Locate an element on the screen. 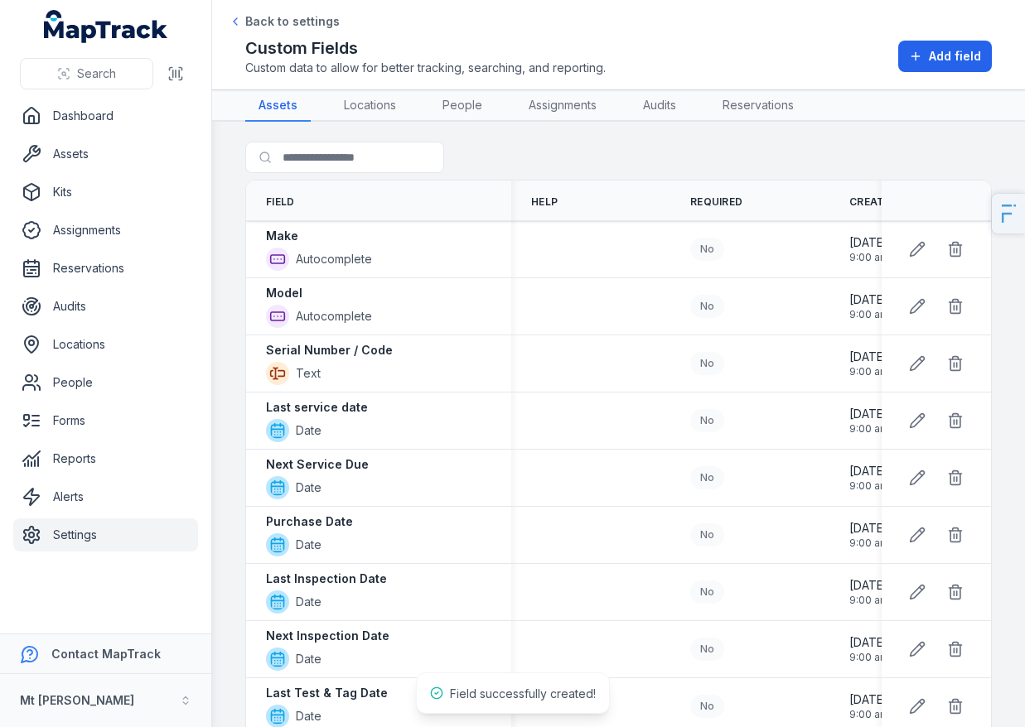 This screenshot has height=727, width=1025. a: Dashboard is located at coordinates (105, 116).